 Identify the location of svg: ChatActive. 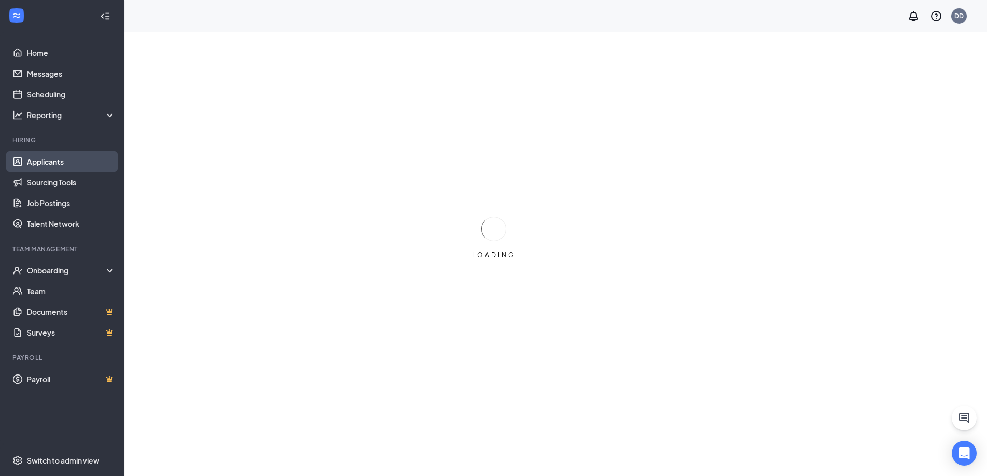
(964, 418).